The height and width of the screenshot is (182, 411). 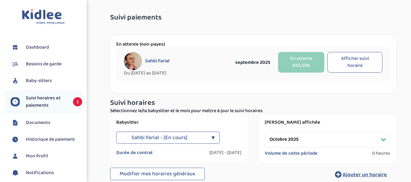 What do you see at coordinates (46, 47) in the screenshot?
I see `a: Dashboard` at bounding box center [46, 47].